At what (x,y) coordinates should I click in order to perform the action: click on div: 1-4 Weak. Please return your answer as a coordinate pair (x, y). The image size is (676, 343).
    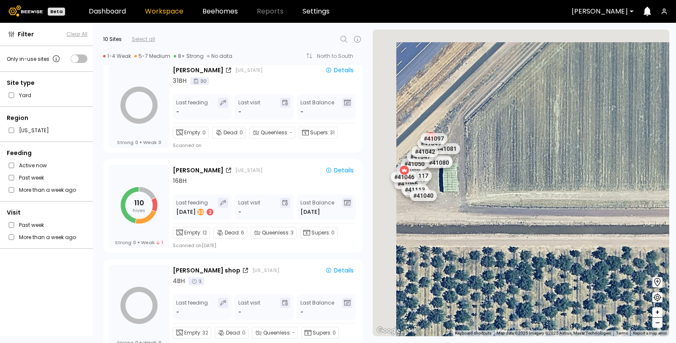
    Looking at the image, I should click on (117, 56).